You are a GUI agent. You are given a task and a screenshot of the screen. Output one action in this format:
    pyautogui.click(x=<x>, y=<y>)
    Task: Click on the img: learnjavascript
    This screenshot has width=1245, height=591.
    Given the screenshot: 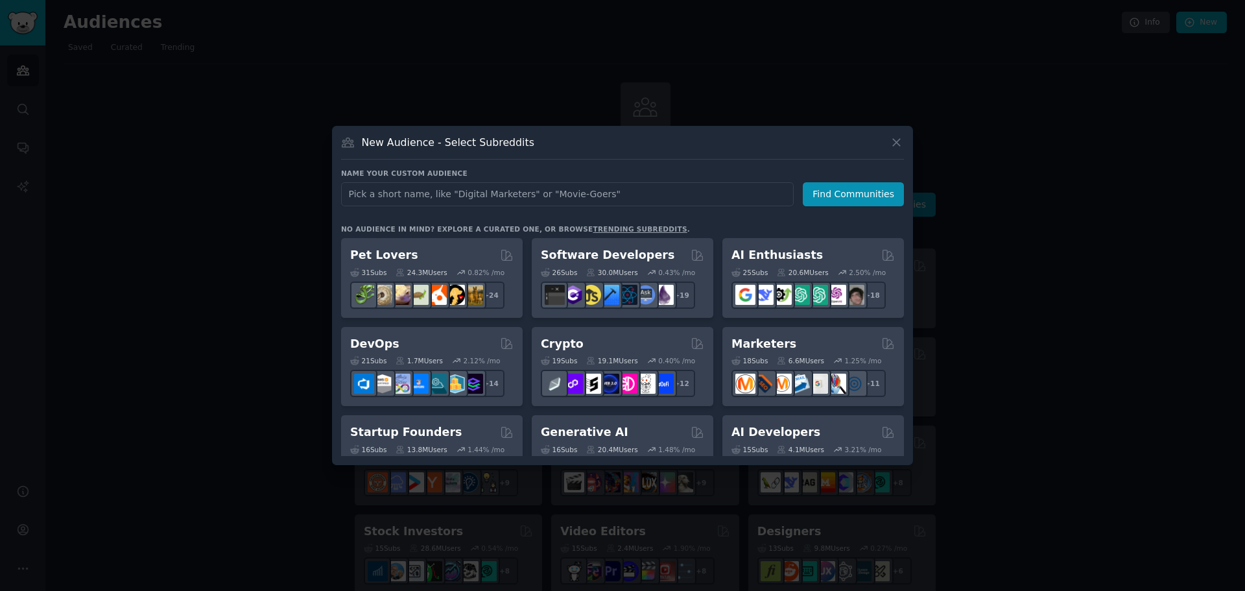 What is the action you would take?
    pyautogui.click(x=591, y=294)
    